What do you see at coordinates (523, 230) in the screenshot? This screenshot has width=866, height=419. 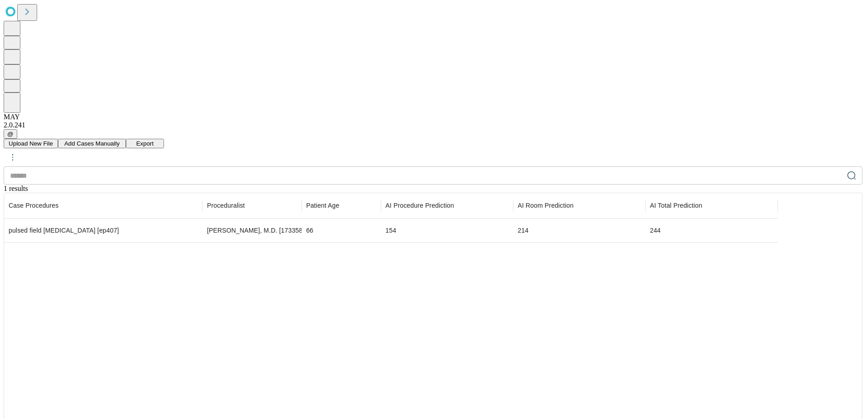 I see `span: 214` at bounding box center [523, 230].